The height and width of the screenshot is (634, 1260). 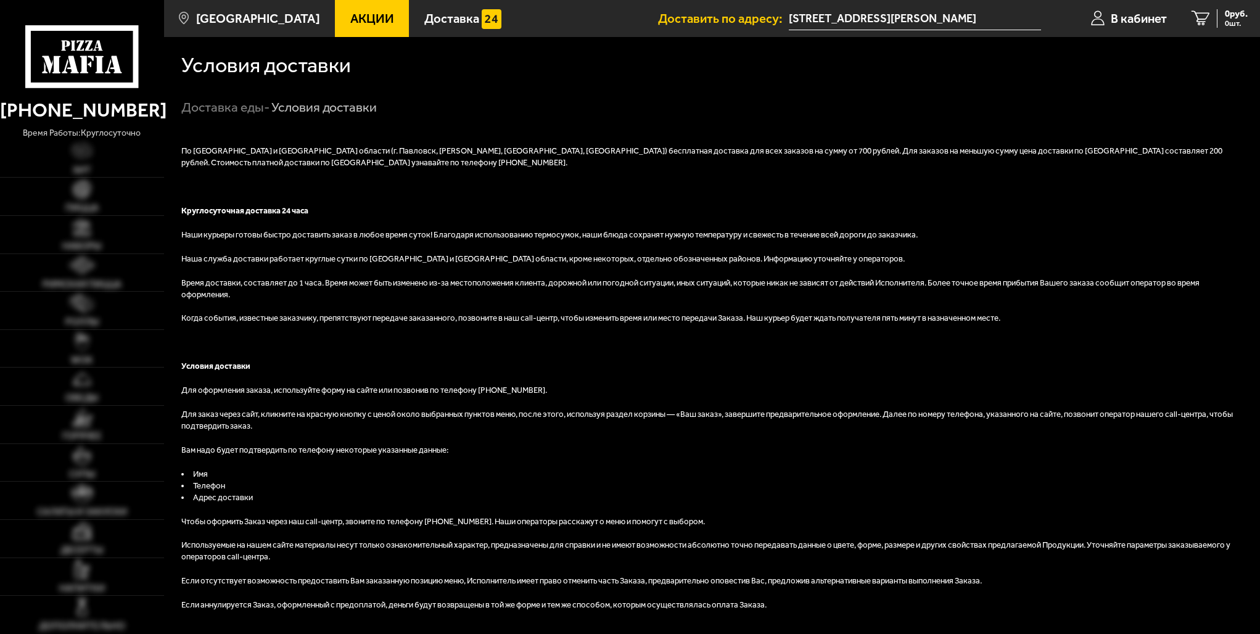 I want to click on span: WOK, so click(x=81, y=360).